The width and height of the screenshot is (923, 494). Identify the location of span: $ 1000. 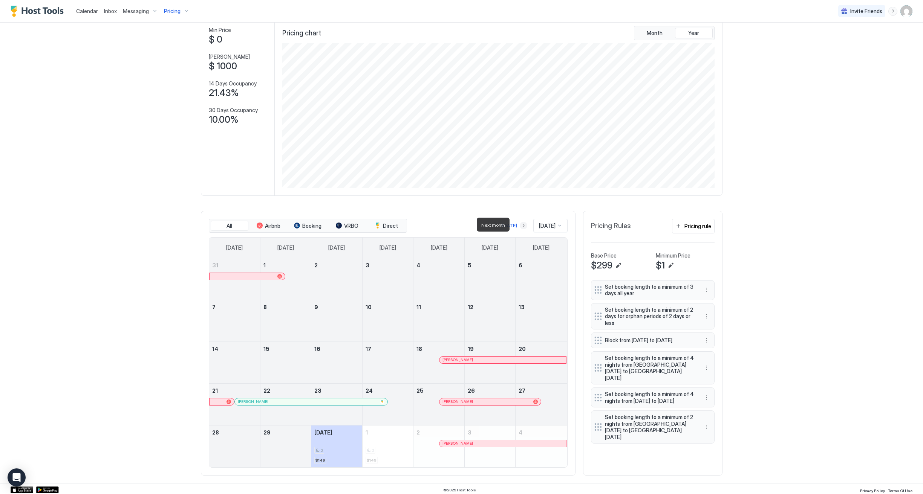
(223, 66).